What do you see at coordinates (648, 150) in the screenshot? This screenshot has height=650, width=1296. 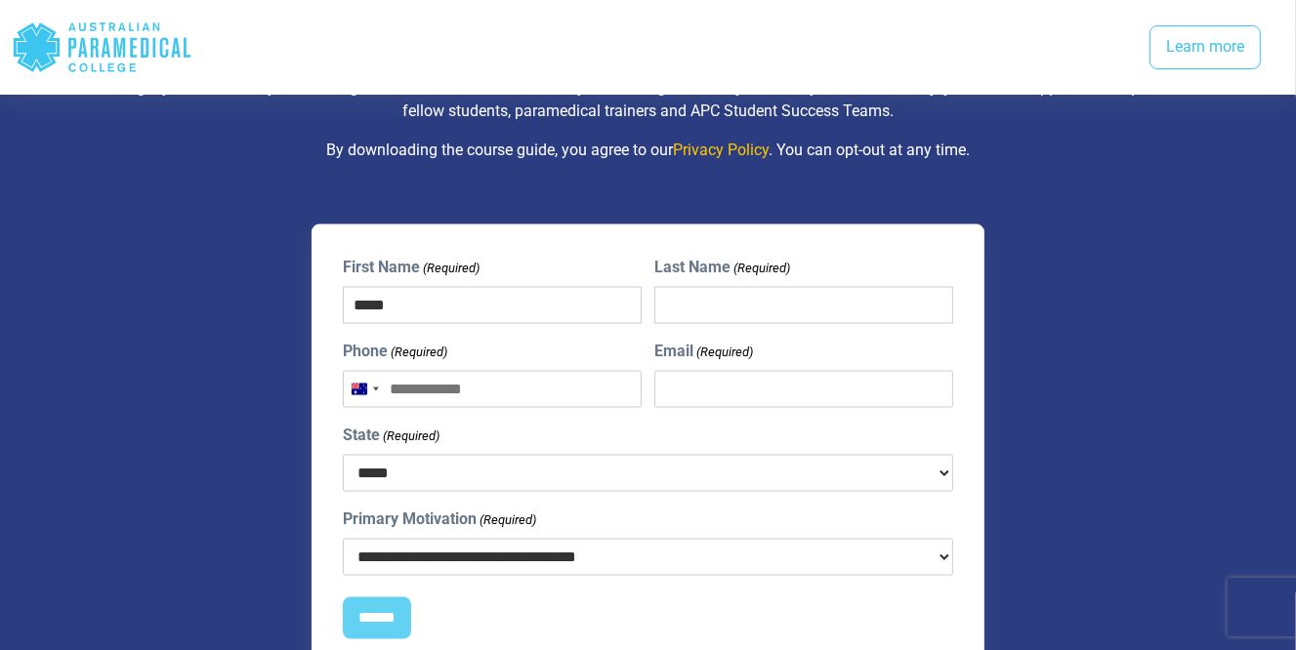 I see `p: By downloading the course guide, you agree to our . You can opt-out at any time.` at bounding box center [648, 150].